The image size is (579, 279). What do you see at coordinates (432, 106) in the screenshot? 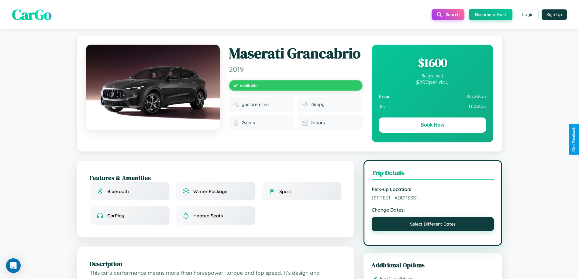
I see `div: 11 / 2 / 2025` at bounding box center [432, 106].